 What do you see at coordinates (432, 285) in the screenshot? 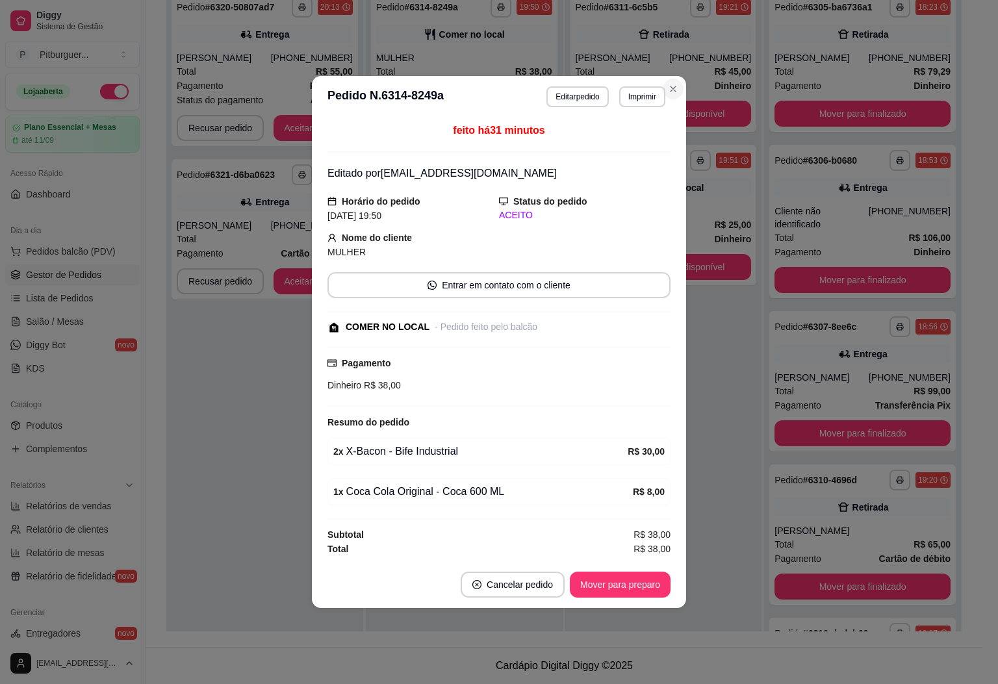
I see `span: whats-app` at bounding box center [432, 285].